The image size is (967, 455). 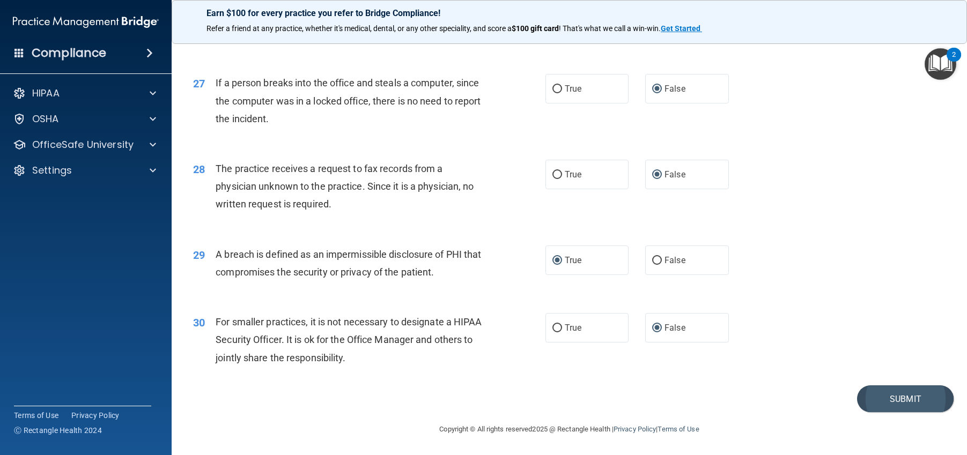 I want to click on div: 2, so click(x=954, y=62).